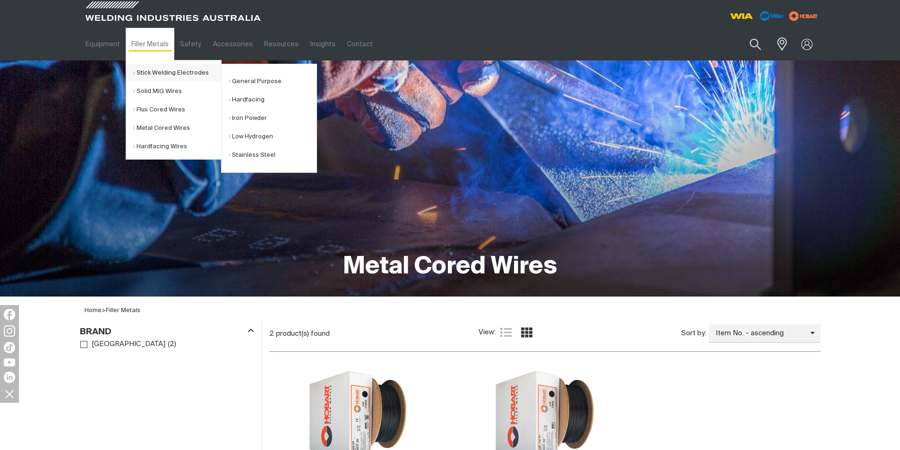 This screenshot has height=450, width=900. Describe the element at coordinates (506, 333) in the screenshot. I see `a: List view` at that location.